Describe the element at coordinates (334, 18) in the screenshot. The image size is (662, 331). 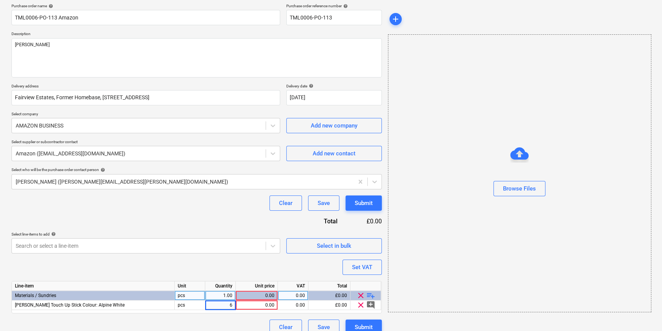
I see `input: Reference number` at that location.